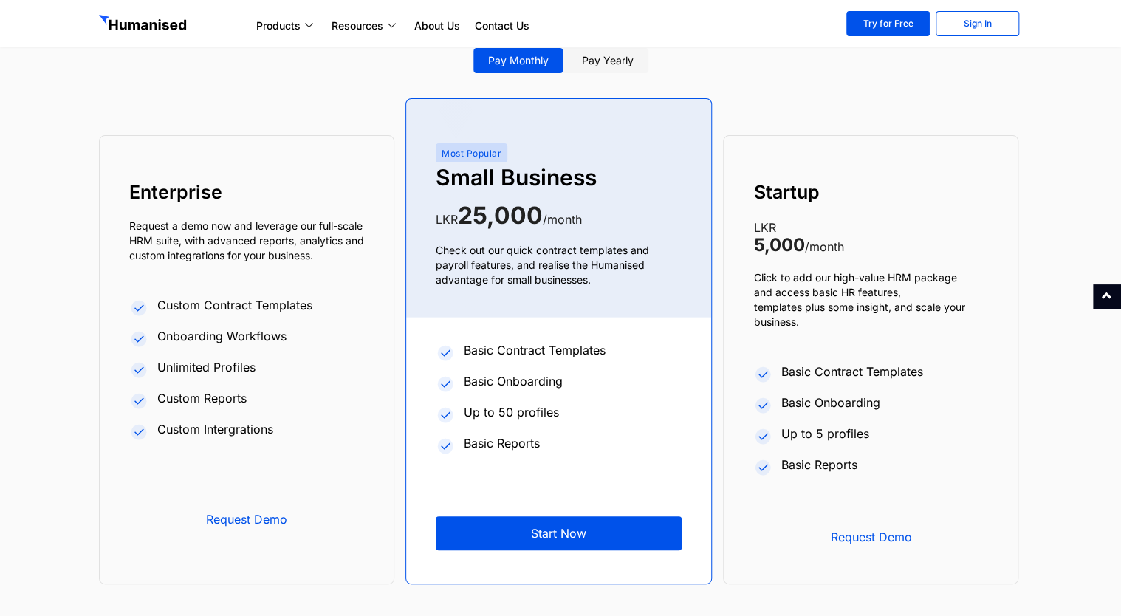  What do you see at coordinates (144, 24) in the screenshot?
I see `img: GetHumanised Logo` at bounding box center [144, 24].